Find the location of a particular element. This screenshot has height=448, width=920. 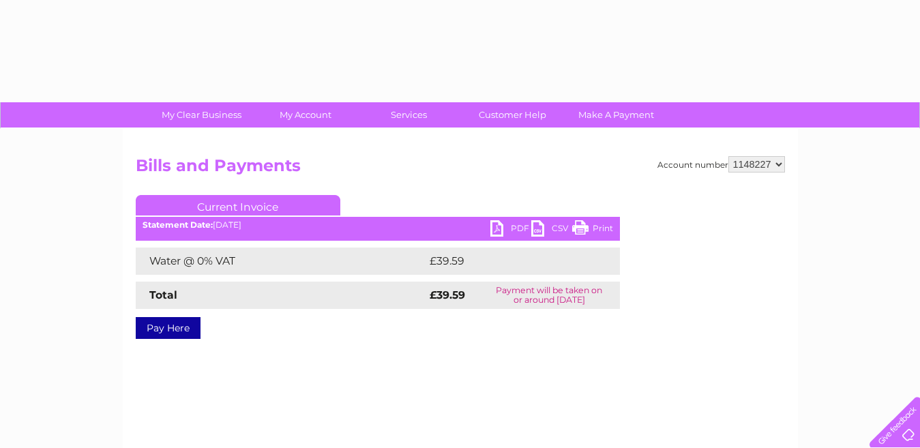

a: Print is located at coordinates (593, 230).